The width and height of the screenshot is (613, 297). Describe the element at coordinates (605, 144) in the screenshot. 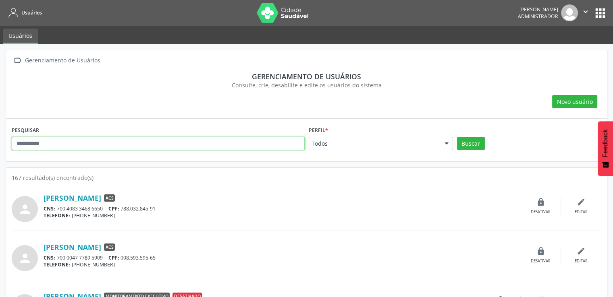

I see `span: Feedback` at that location.